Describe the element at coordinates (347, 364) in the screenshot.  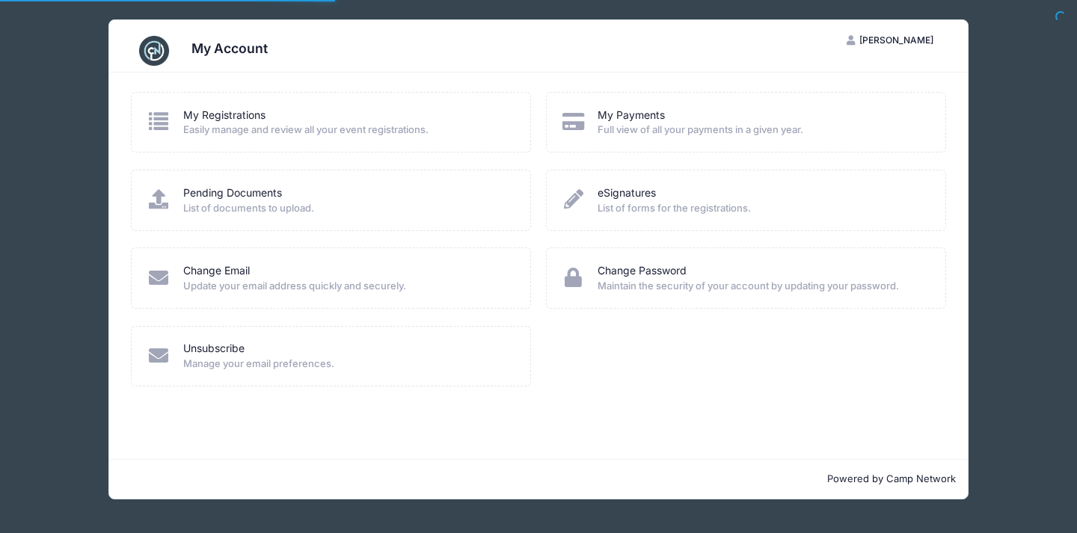
I see `span: Manage your email preferences.` at that location.